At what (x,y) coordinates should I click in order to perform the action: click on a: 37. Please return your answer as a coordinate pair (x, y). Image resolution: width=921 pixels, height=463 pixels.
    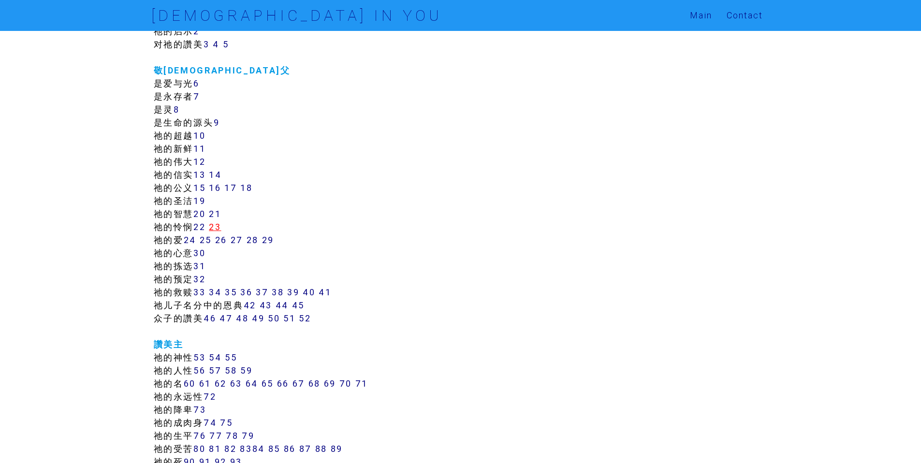
    Looking at the image, I should click on (262, 292).